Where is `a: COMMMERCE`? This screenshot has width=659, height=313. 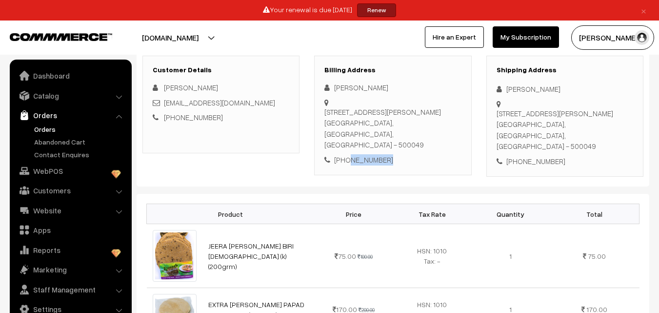 a: COMMMERCE is located at coordinates (52, 36).